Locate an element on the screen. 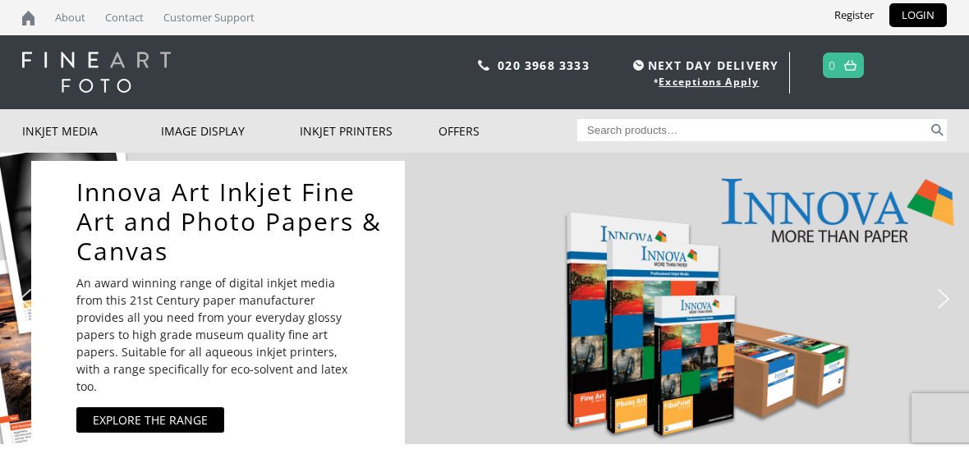 Image resolution: width=969 pixels, height=454 pixels. a: Inkjet Printers is located at coordinates (369, 131).